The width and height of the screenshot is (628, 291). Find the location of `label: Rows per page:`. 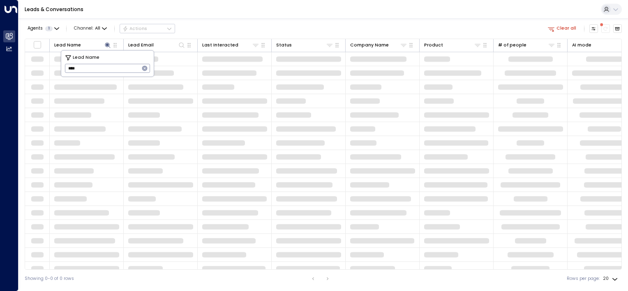

label: Rows per page: is located at coordinates (584, 279).